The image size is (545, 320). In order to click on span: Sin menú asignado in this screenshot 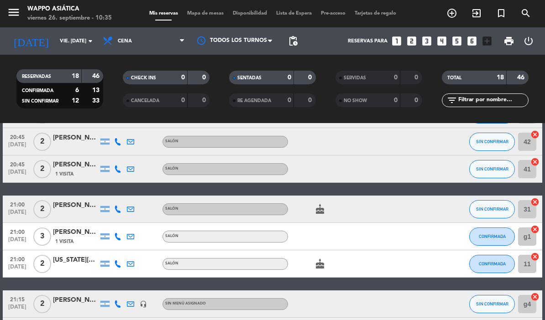, I will do `click(185, 304)`.